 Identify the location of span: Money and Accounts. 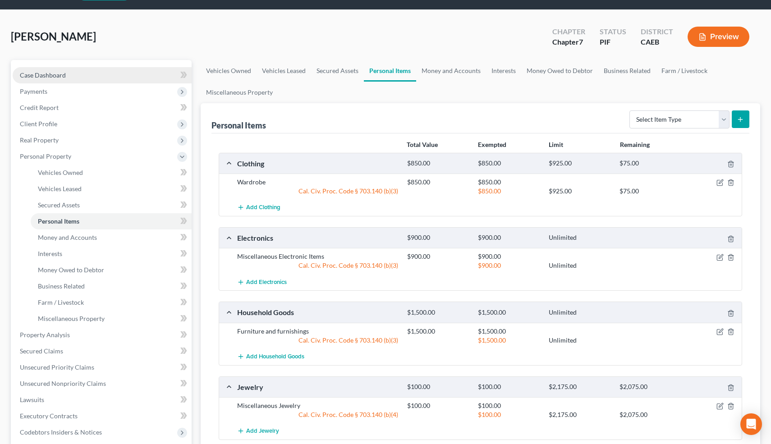
(67, 237).